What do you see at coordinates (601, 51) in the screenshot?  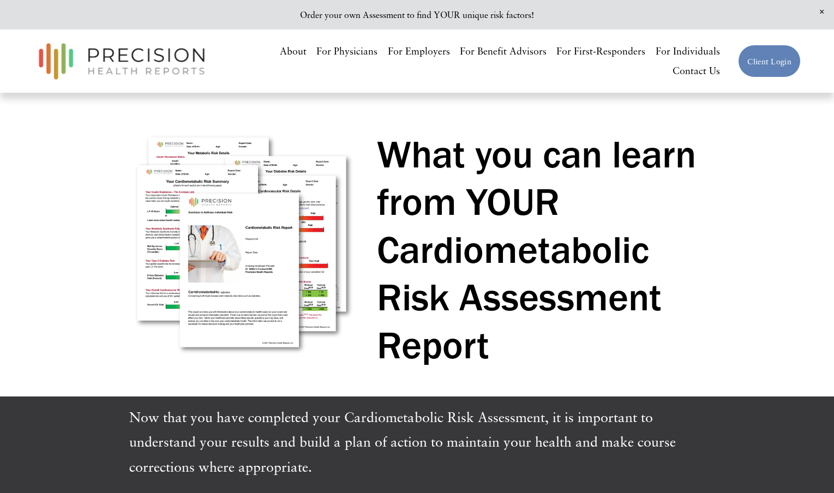 I see `a: For First-Responders` at bounding box center [601, 51].